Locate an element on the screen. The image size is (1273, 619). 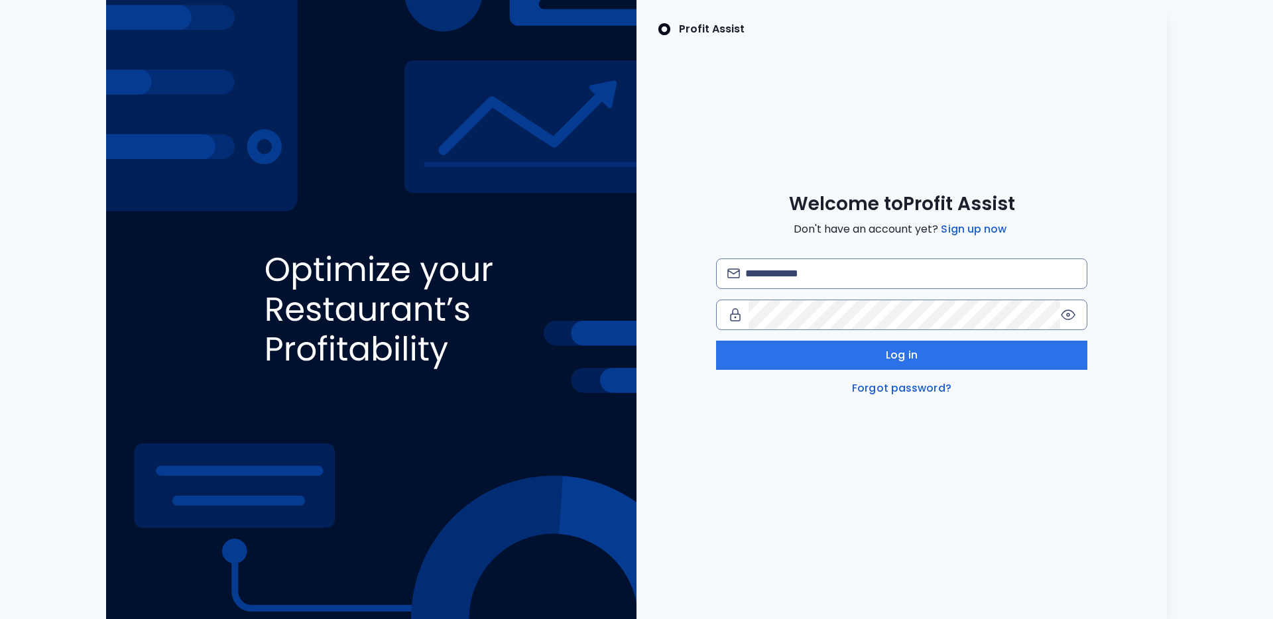
img: email is located at coordinates (733, 273).